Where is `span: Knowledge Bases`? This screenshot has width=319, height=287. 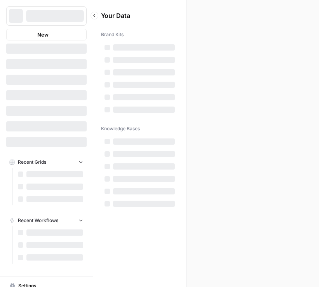
span: Knowledge Bases is located at coordinates (120, 129).